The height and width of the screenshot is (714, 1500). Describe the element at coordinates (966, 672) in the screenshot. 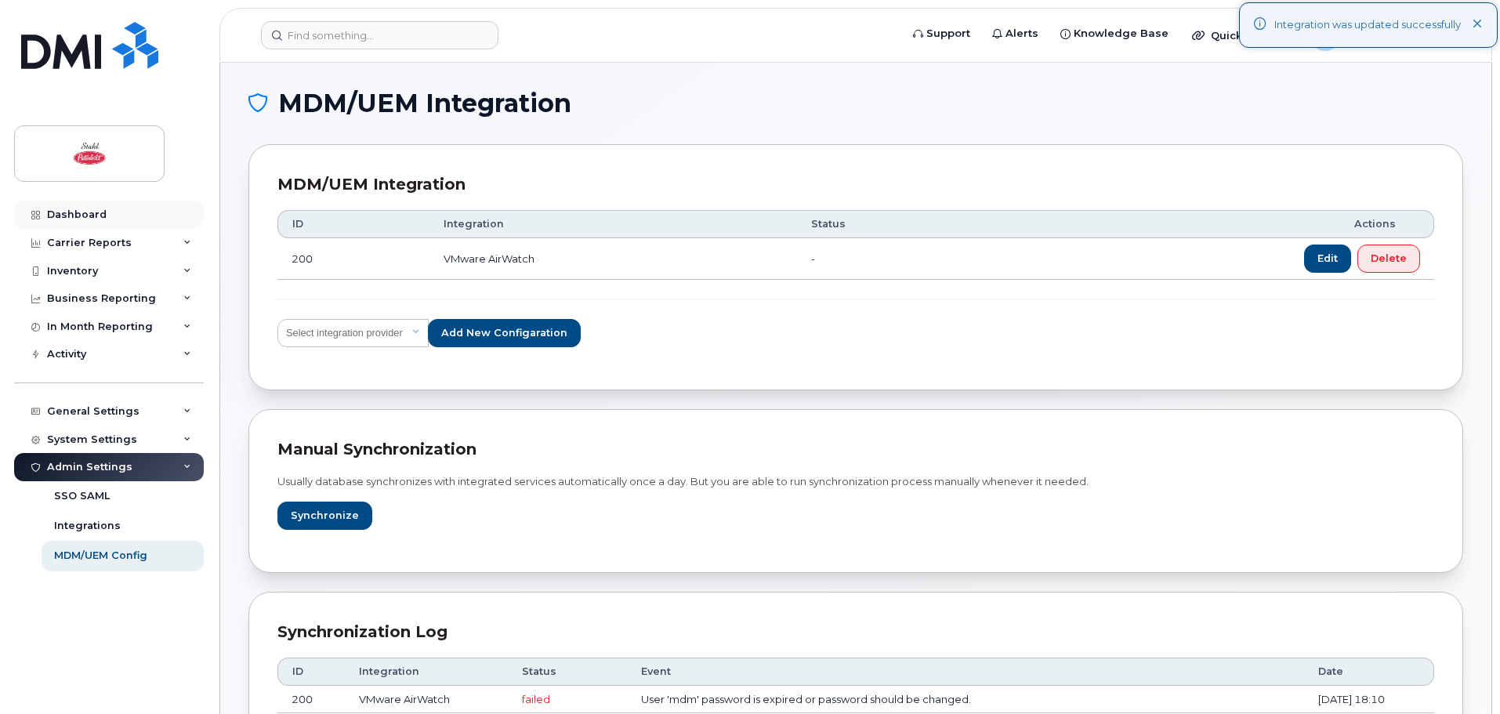

I see `th: Event` at that location.